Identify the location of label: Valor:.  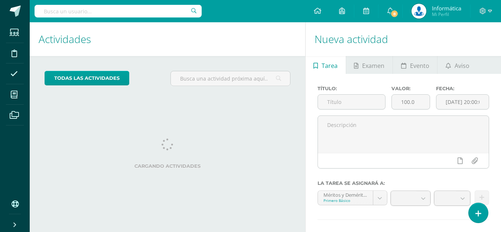
(411, 88).